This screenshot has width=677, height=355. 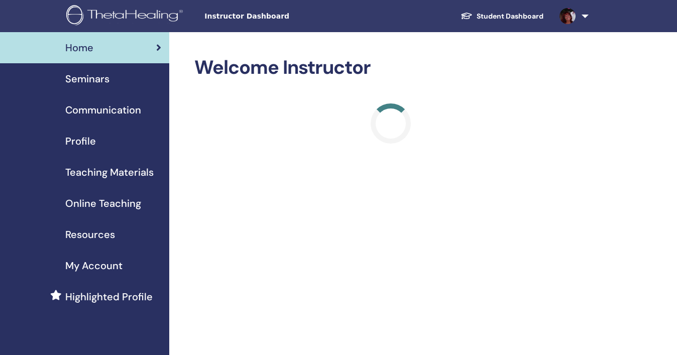 I want to click on span: Instructor Dashboard, so click(x=280, y=16).